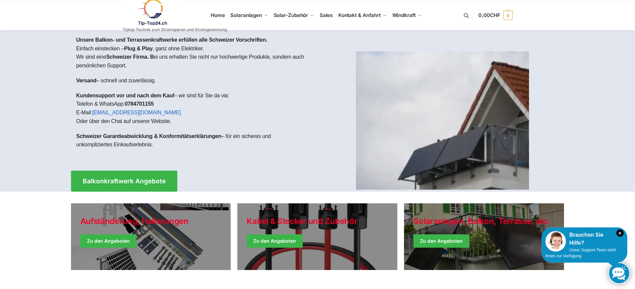  Describe the element at coordinates (359, 15) in the screenshot. I see `span: Kontakt & Anfahrt` at that location.